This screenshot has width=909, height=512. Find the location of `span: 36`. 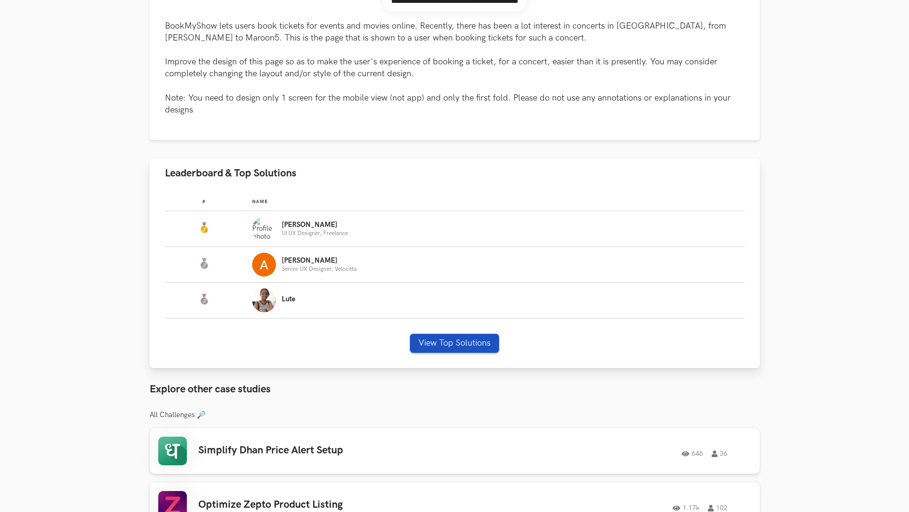

span: 36 is located at coordinates (719, 454).